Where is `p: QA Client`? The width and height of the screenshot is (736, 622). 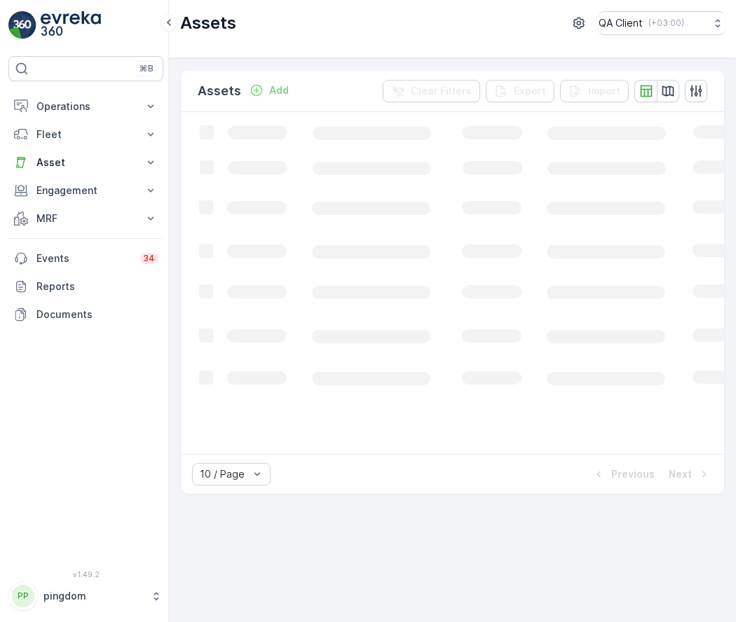 p: QA Client is located at coordinates (620, 23).